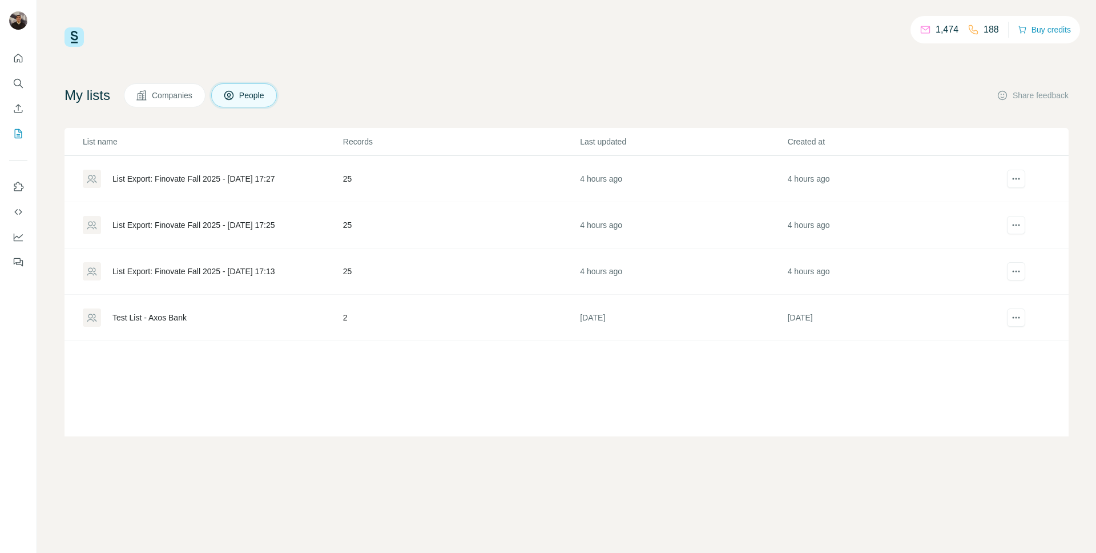  Describe the element at coordinates (18, 83) in the screenshot. I see `button: Search` at that location.